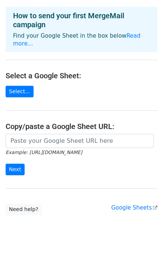  I want to click on a: Select..., so click(19, 91).